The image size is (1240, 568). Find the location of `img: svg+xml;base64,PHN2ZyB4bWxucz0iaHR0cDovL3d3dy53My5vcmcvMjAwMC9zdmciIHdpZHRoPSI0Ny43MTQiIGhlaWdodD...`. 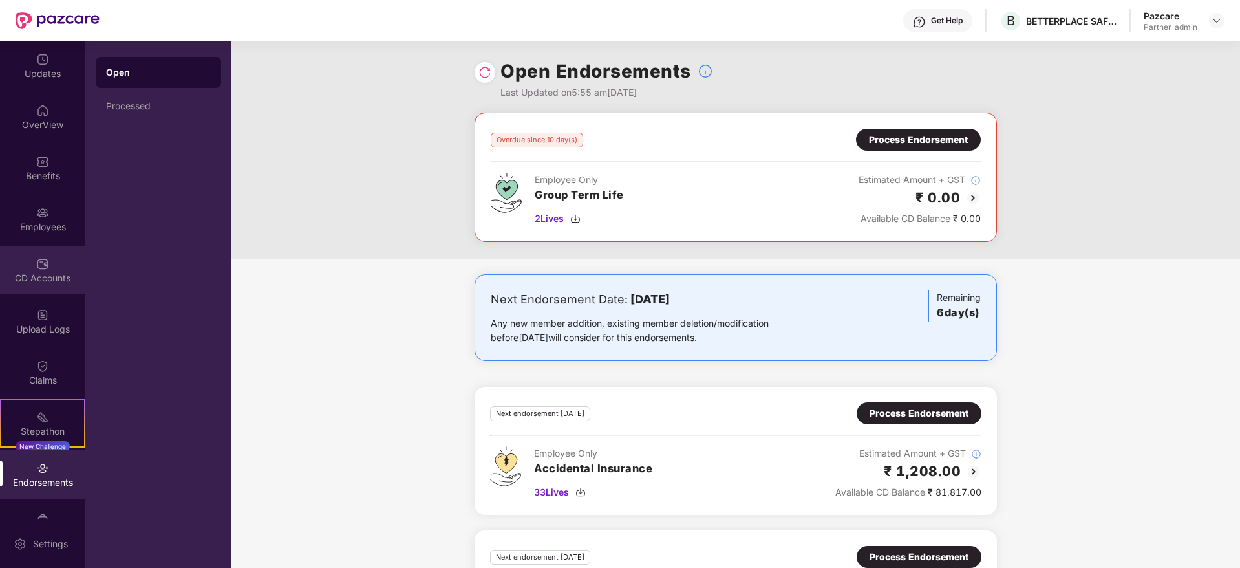

img: svg+xml;base64,PHN2ZyB4bWxucz0iaHR0cDovL3d3dy53My5vcmcvMjAwMC9zdmciIHdpZHRoPSI0Ny43MTQiIGhlaWdodD... is located at coordinates (506, 193).